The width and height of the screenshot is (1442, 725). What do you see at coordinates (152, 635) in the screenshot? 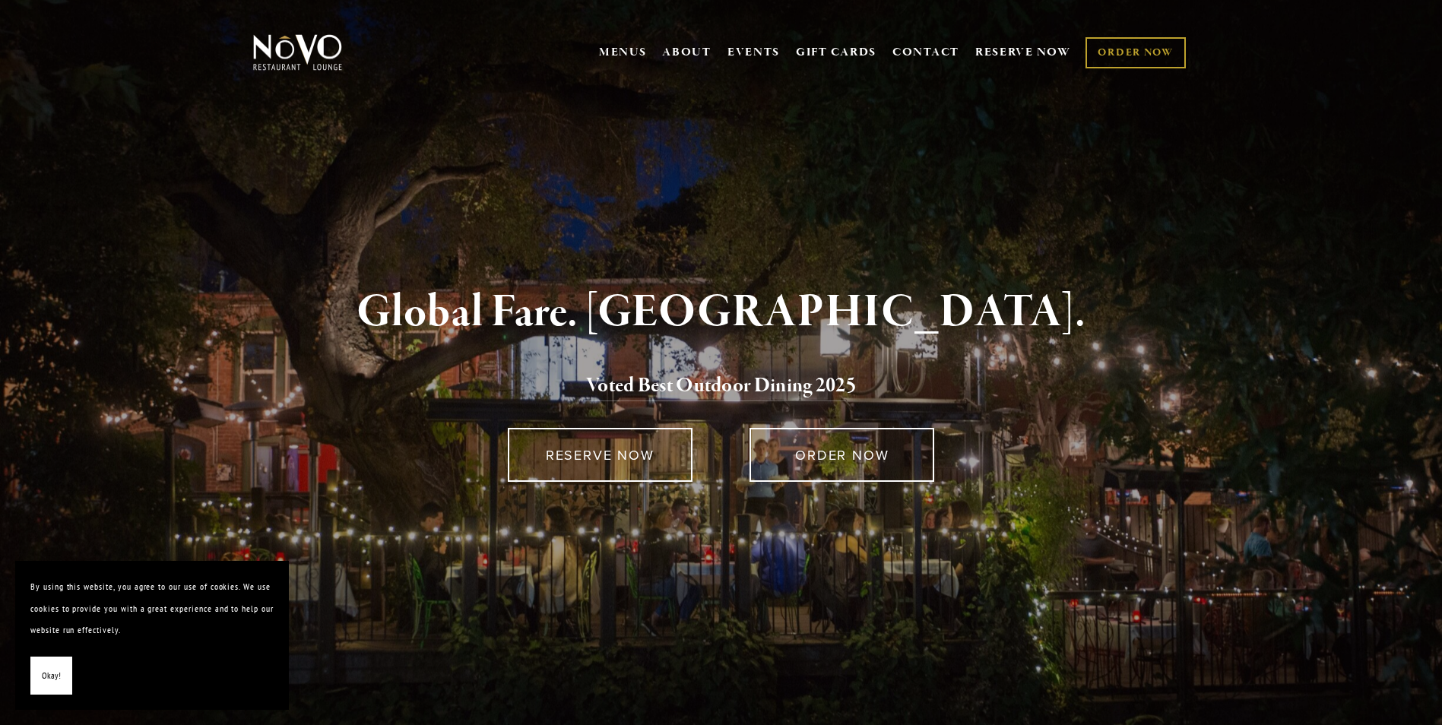
I see `section: Cookie banner` at bounding box center [152, 635].